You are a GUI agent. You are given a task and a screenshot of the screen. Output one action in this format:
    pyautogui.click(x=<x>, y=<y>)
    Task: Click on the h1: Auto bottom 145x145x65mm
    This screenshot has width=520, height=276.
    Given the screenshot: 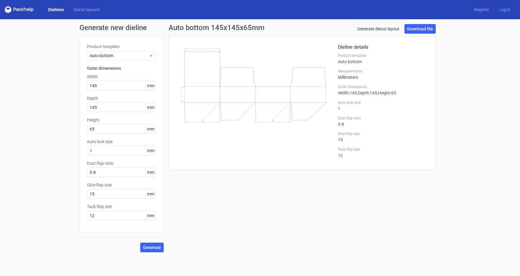 What is the action you would take?
    pyautogui.click(x=217, y=28)
    